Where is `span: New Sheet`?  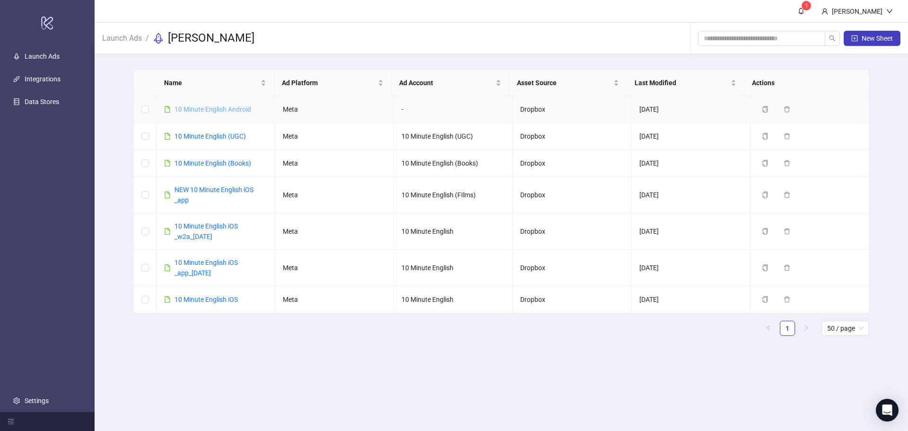
span: New Sheet is located at coordinates (877, 38).